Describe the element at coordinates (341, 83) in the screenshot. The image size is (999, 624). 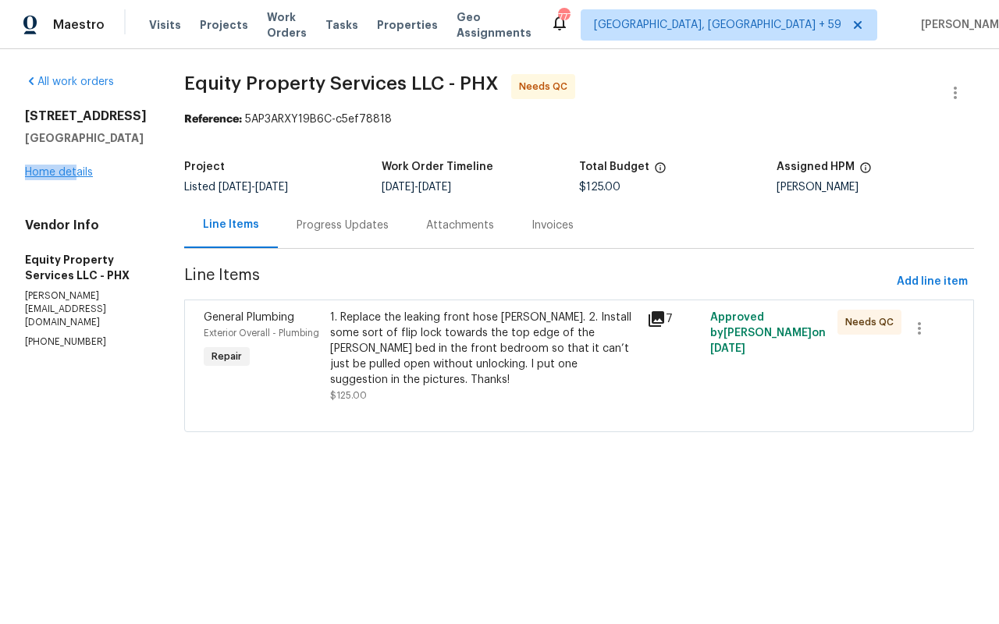
I see `span: Equity Property Services LLC - PHX` at that location.